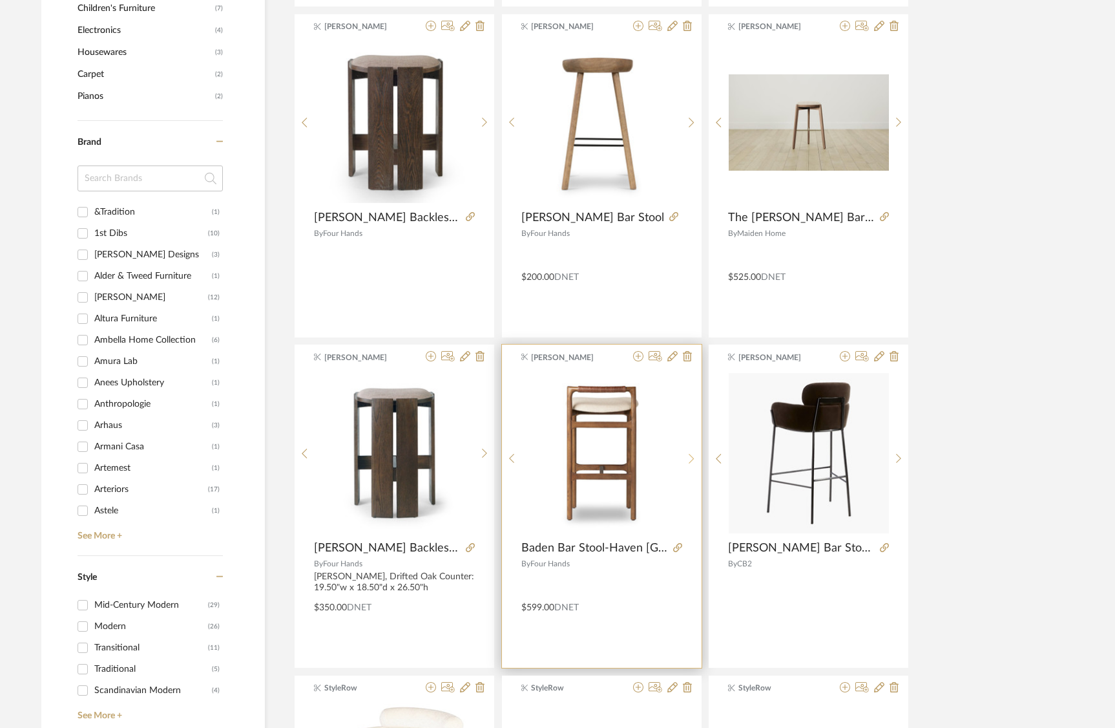 The width and height of the screenshot is (1115, 728). I want to click on div: Modern, so click(151, 626).